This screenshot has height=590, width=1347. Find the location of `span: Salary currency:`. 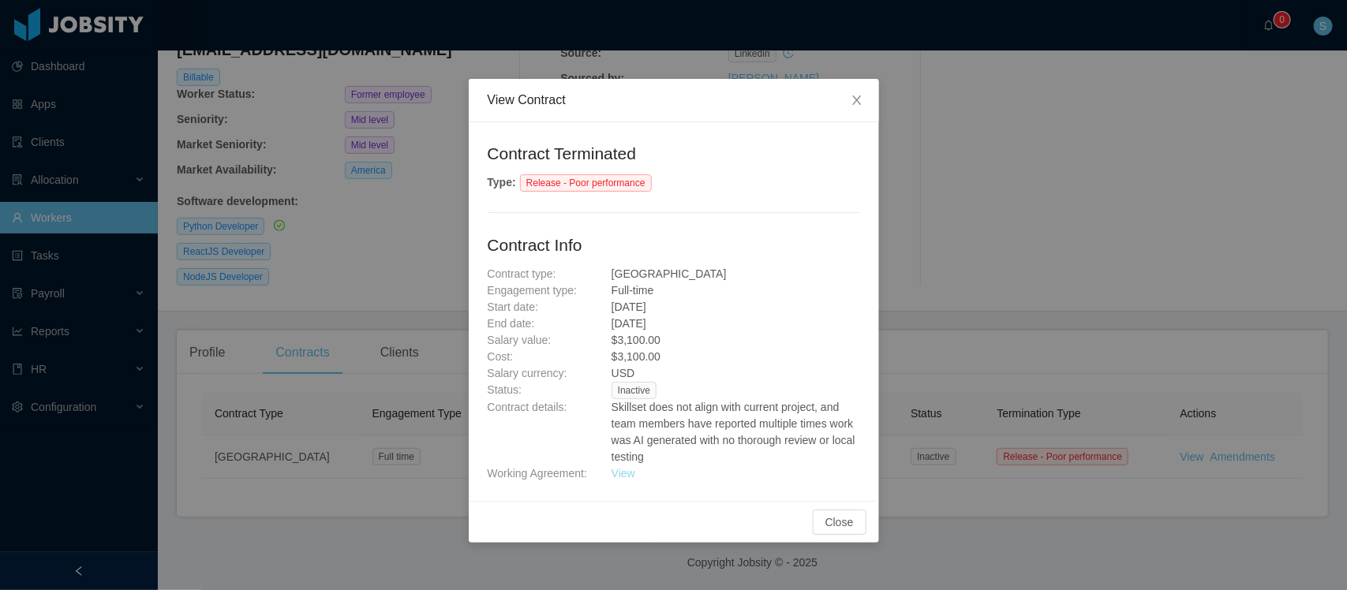

span: Salary currency: is located at coordinates (527, 373).